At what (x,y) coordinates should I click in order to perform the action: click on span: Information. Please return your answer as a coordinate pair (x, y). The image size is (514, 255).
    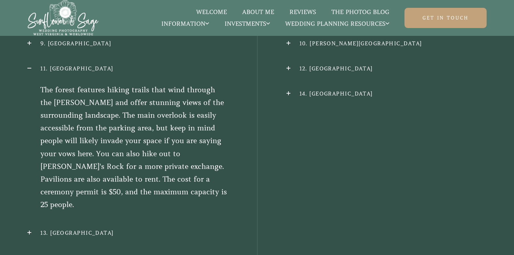
    Looking at the image, I should click on (185, 24).